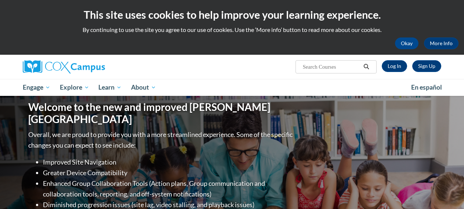 This screenshot has width=464, height=209. I want to click on h2: This site uses cookies to help improve your learning experience., so click(232, 15).